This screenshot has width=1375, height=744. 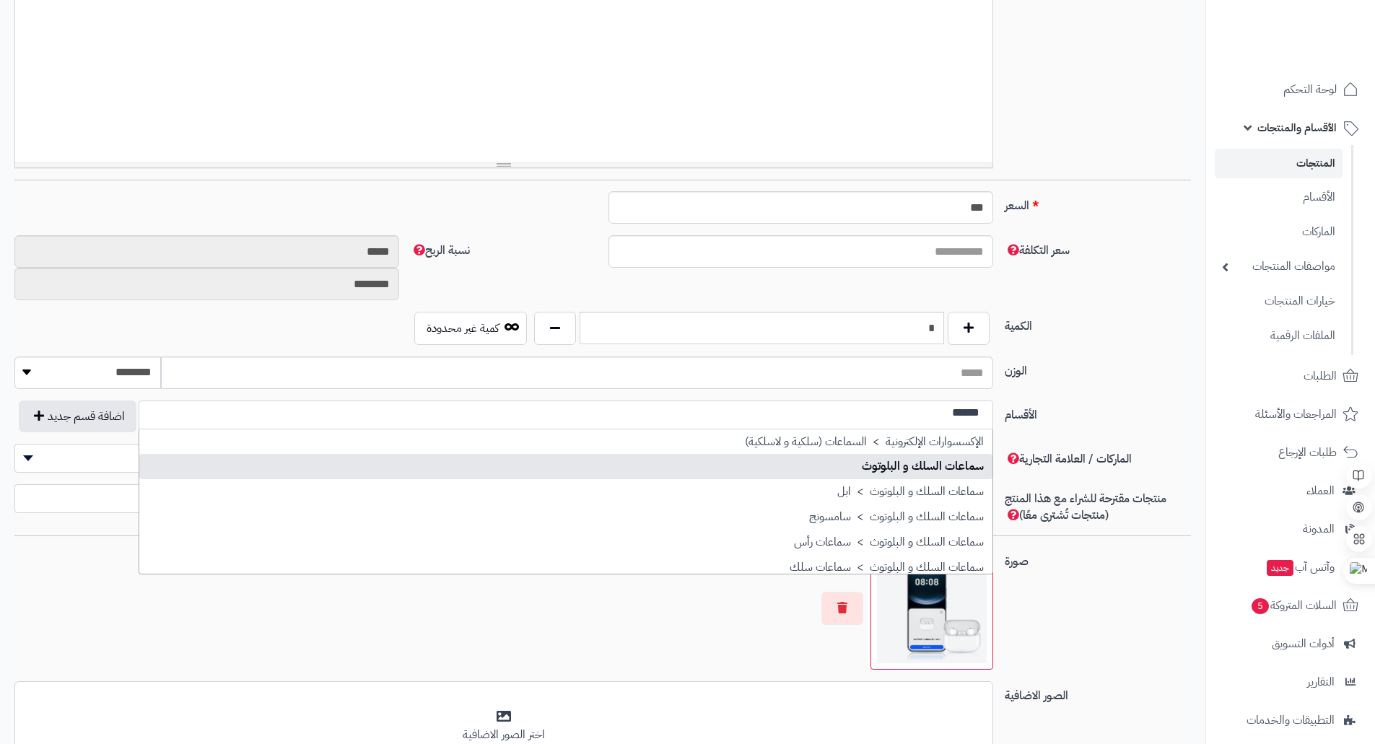 I want to click on li: الإكسسوارات الإلكترونية > السماعات (سلكية و لاسلكية), so click(x=566, y=442).